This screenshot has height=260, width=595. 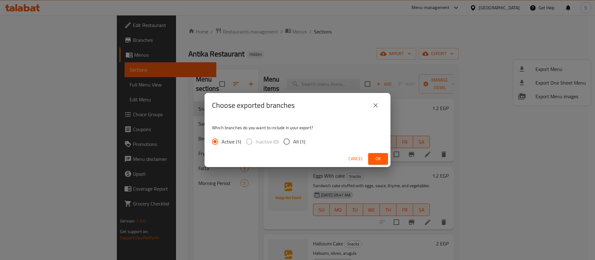 I want to click on span: Active (1), so click(x=231, y=142).